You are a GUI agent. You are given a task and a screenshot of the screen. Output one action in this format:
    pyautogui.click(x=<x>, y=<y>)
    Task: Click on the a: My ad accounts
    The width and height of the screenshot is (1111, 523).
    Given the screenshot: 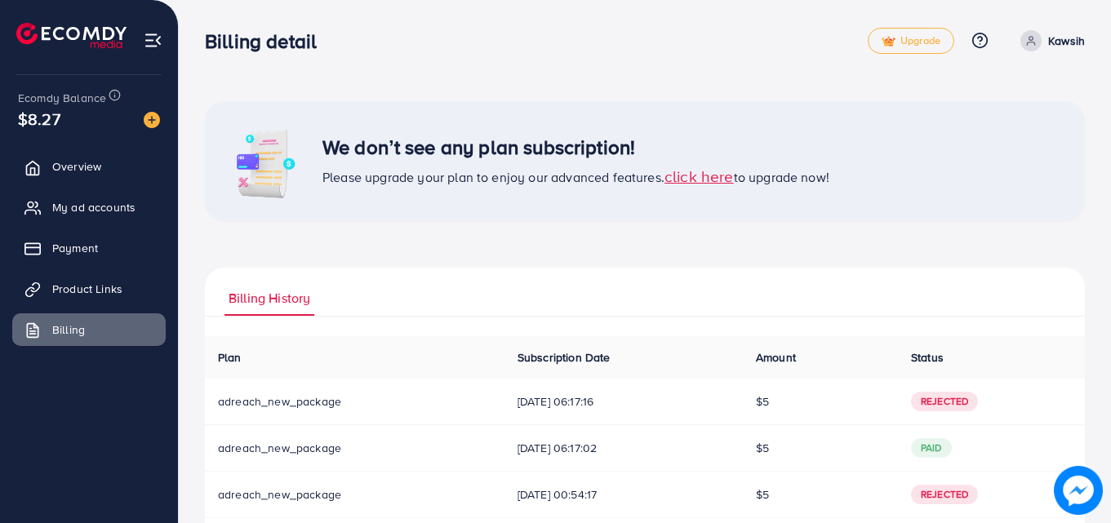 What is the action you would take?
    pyautogui.click(x=89, y=207)
    